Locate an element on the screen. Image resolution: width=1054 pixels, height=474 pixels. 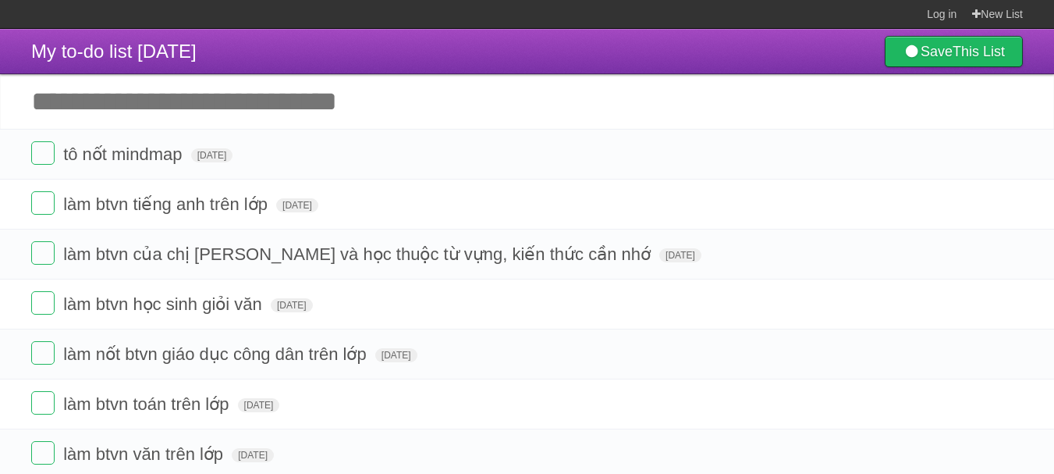
span: làm nốt btvn giáo dục công dân trên lớp is located at coordinates (217, 354).